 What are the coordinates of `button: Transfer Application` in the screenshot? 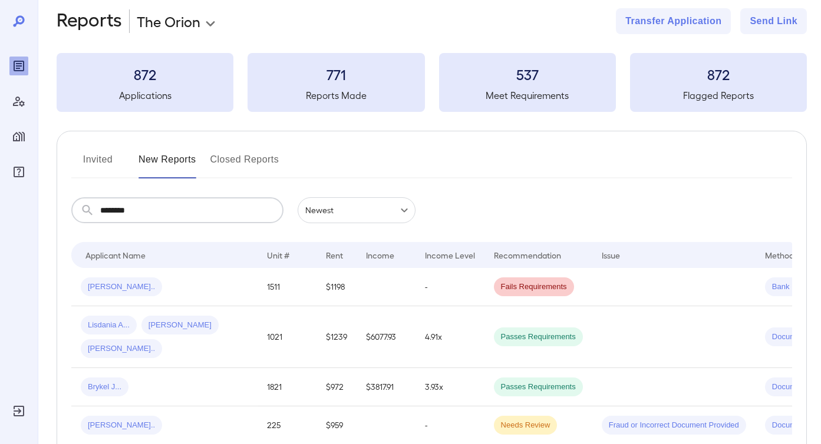 It's located at (673, 21).